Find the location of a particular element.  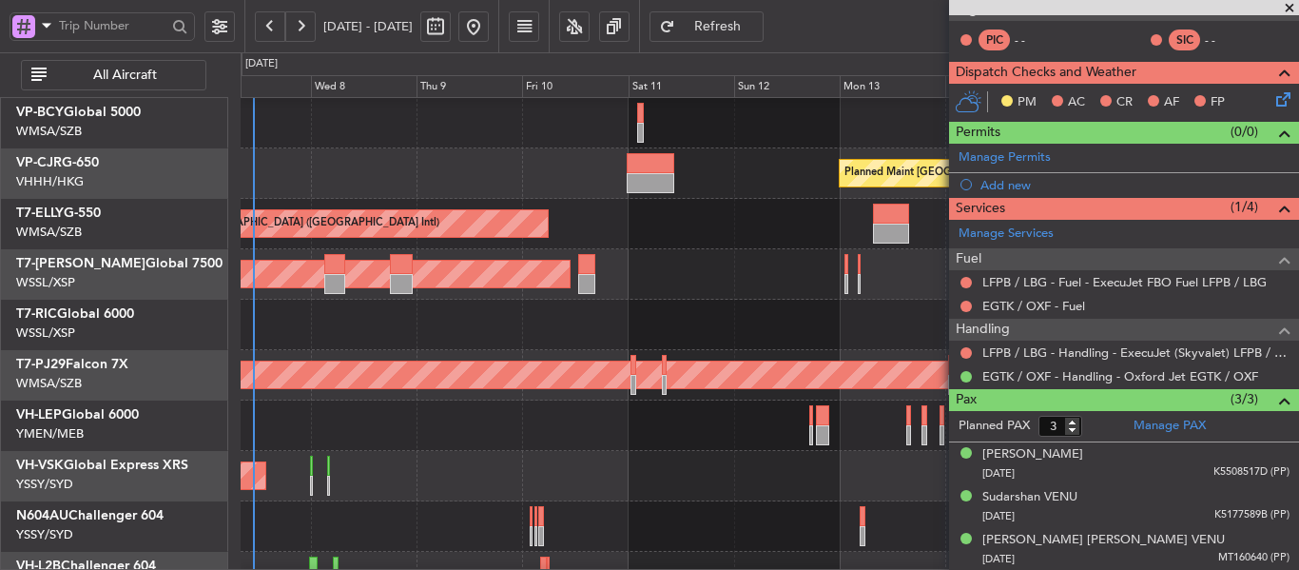

span: (1/4) is located at coordinates (1244, 206).